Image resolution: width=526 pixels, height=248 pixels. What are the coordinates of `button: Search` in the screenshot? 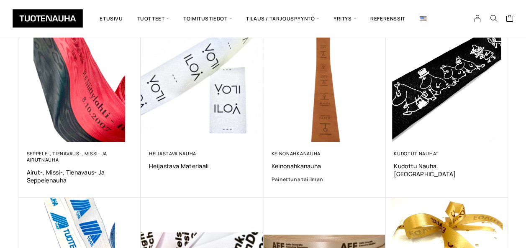 It's located at (493, 18).